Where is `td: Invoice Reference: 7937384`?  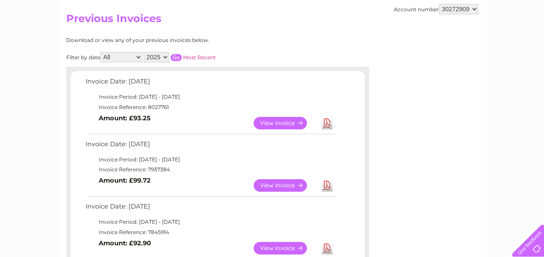 td: Invoice Reference: 7937384 is located at coordinates (210, 170).